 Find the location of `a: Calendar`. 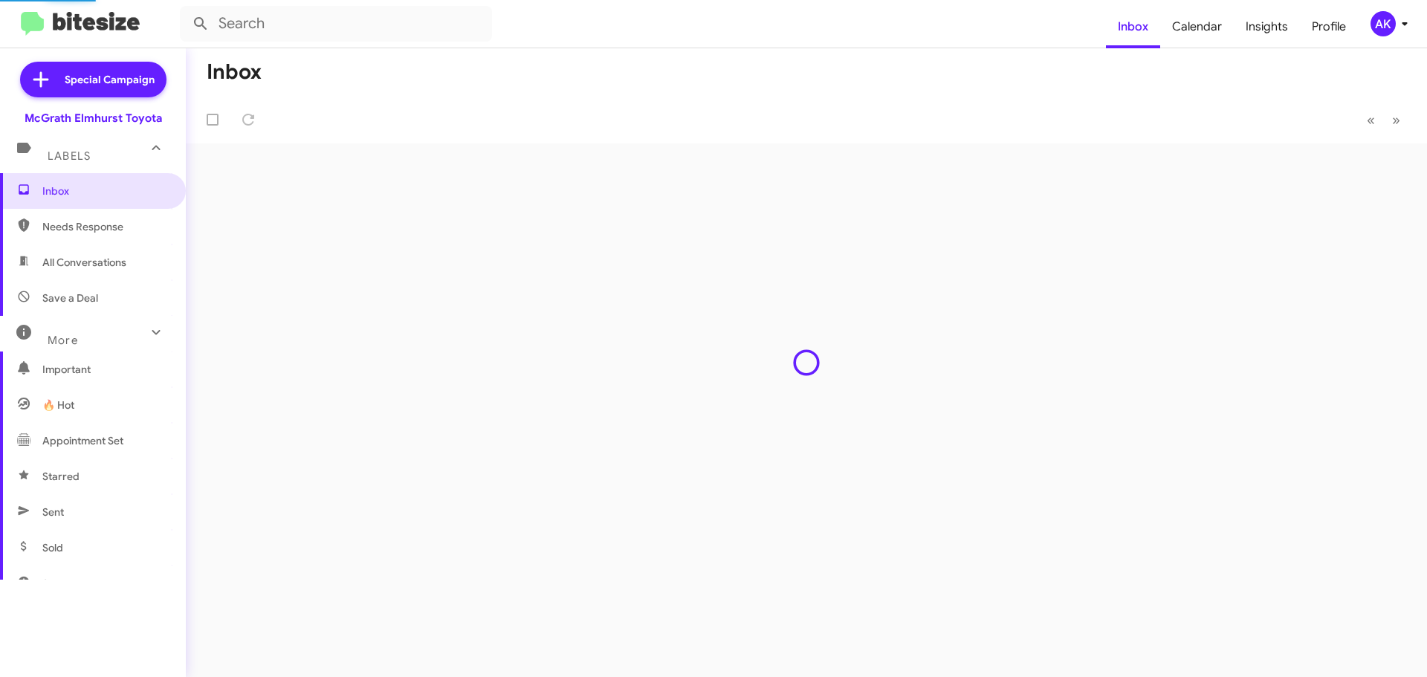

a: Calendar is located at coordinates (1196, 27).